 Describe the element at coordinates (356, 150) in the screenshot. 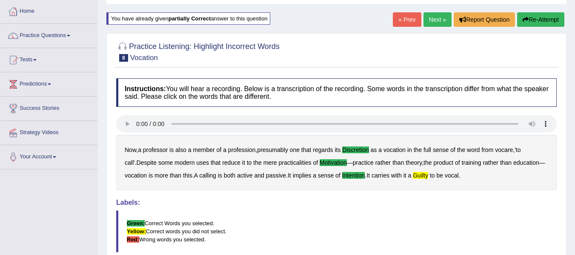

I see `b: discretion` at that location.